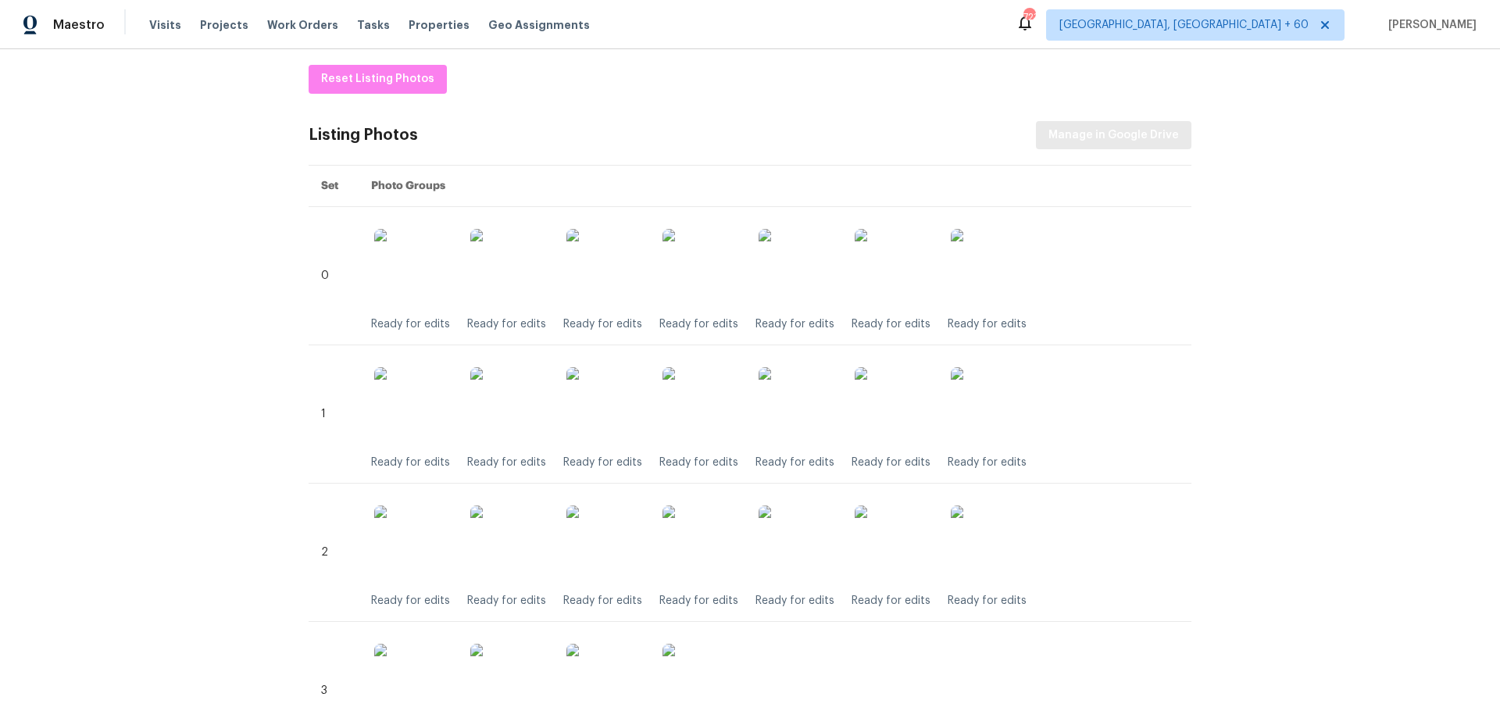 This screenshot has height=718, width=1500. Describe the element at coordinates (302, 25) in the screenshot. I see `span: Work Orders` at that location.